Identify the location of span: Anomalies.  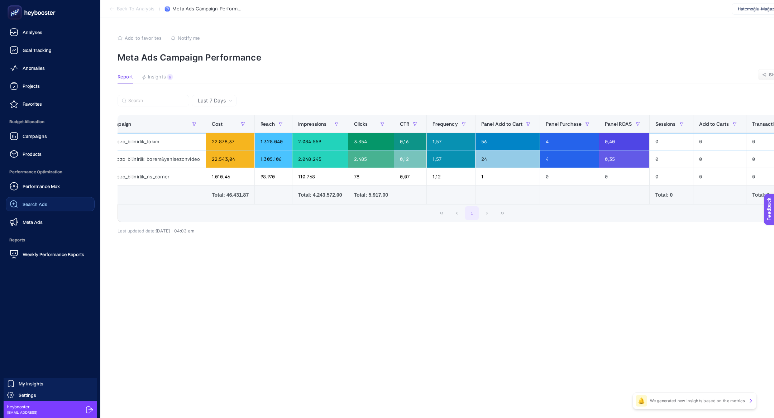
(34, 68).